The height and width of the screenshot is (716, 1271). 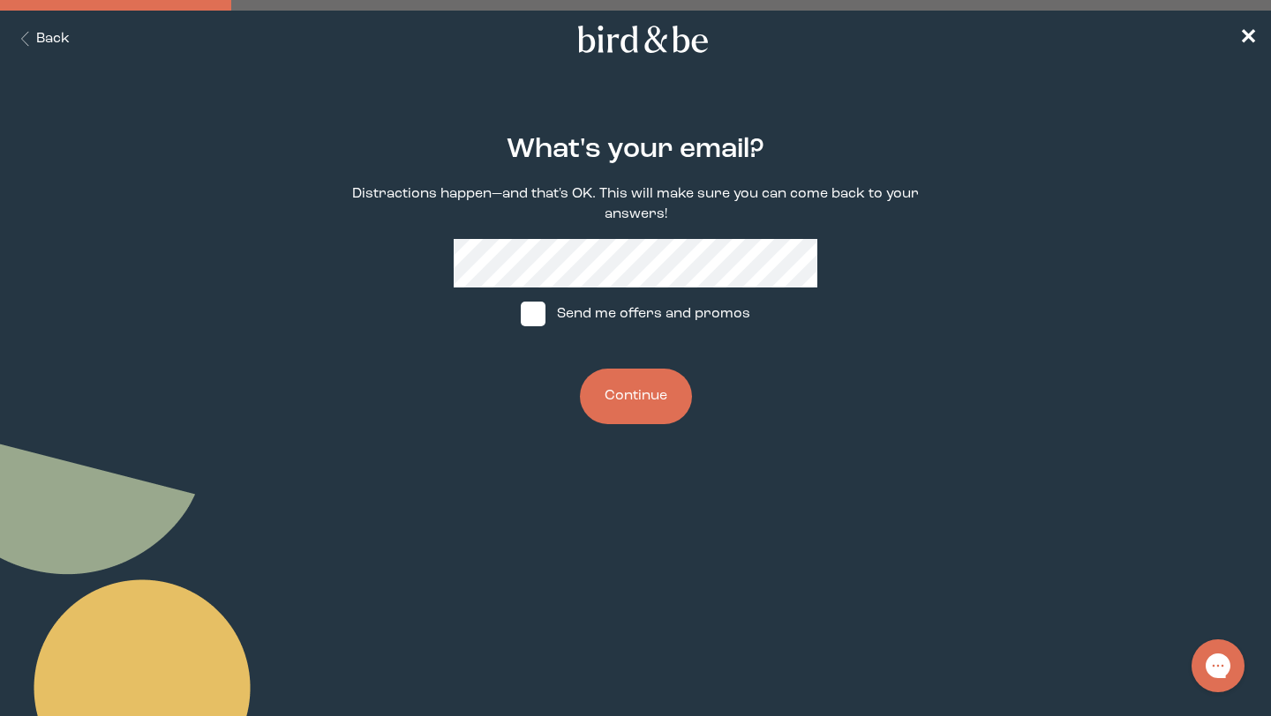 What do you see at coordinates (35, 33) in the screenshot?
I see `button: Gorgias live chat` at bounding box center [35, 33].